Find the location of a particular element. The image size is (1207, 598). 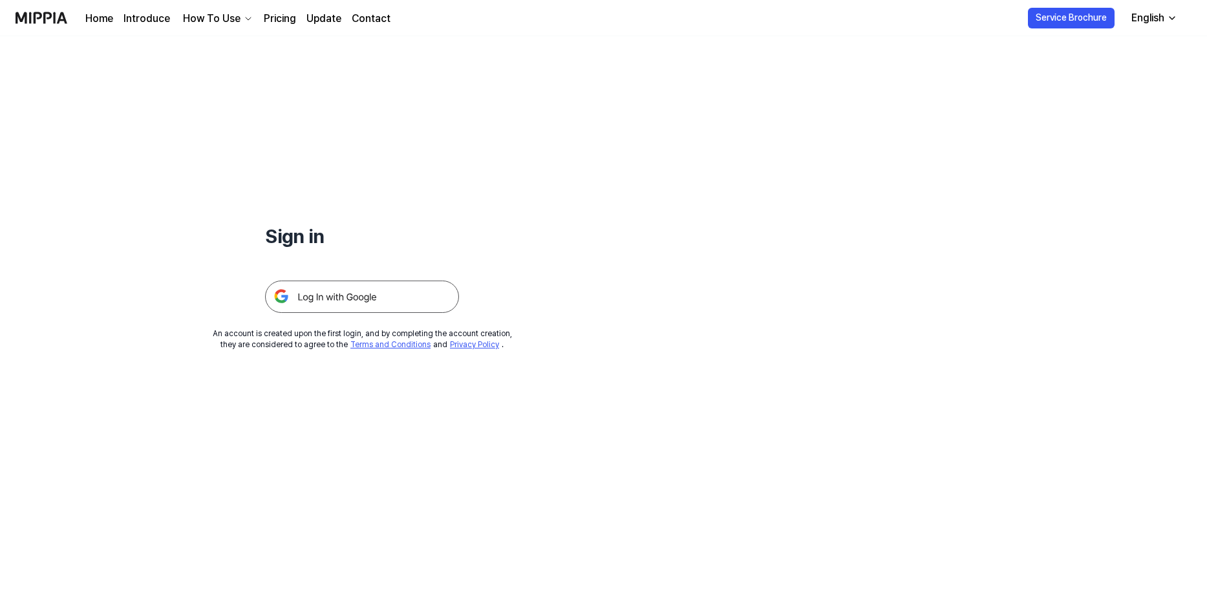

button: English is located at coordinates (1153, 18).